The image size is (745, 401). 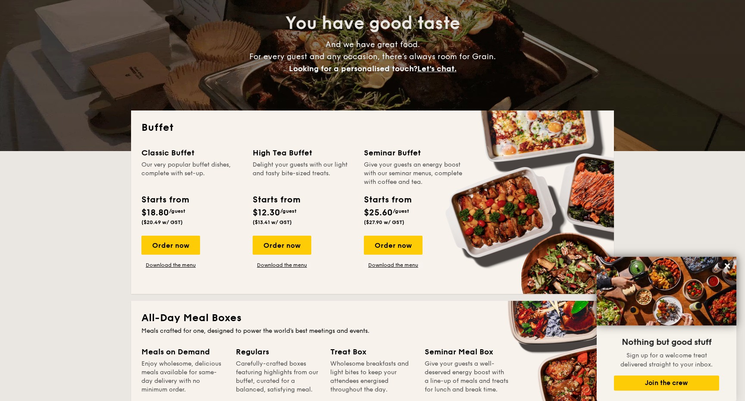 What do you see at coordinates (183, 376) in the screenshot?
I see `div: Enjoy wholesome, delicious meals available for same-day delivery with no minimum order.` at bounding box center [183, 376].